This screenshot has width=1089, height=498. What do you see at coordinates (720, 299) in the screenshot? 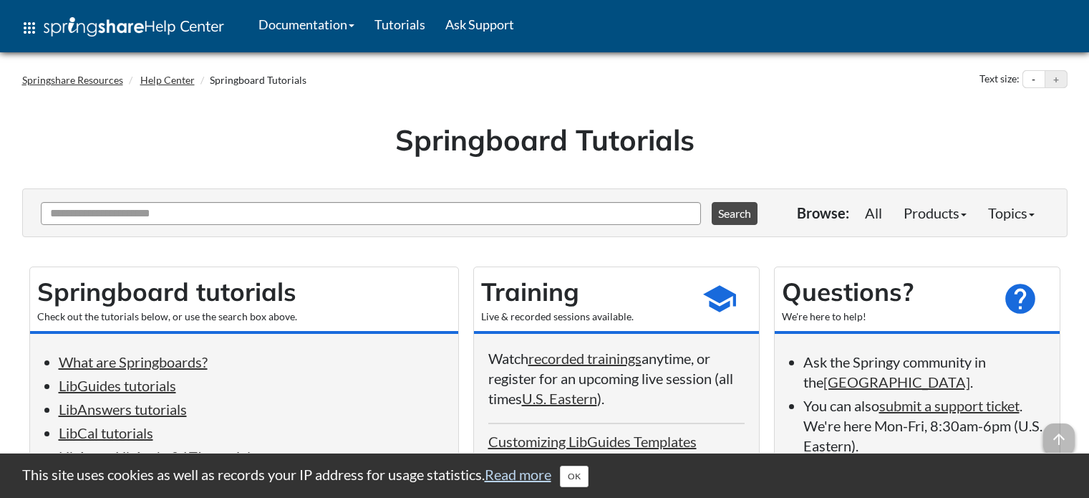
I see `span: school` at bounding box center [720, 299].